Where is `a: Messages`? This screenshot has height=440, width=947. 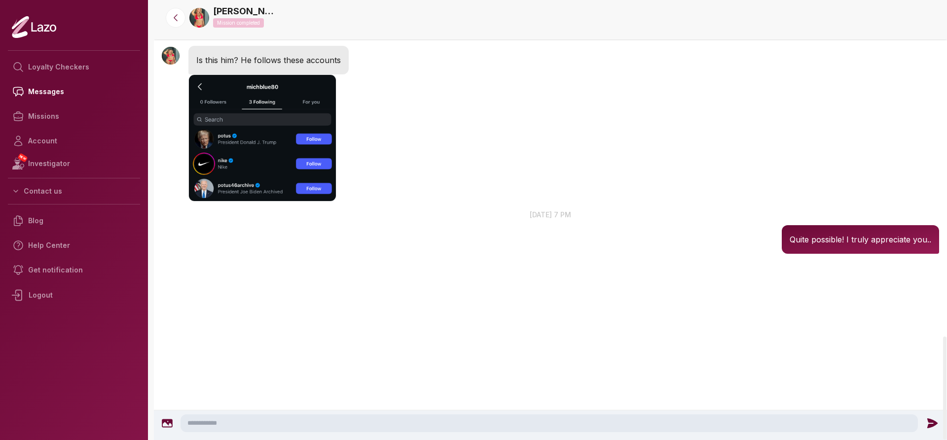 a: Messages is located at coordinates (74, 92).